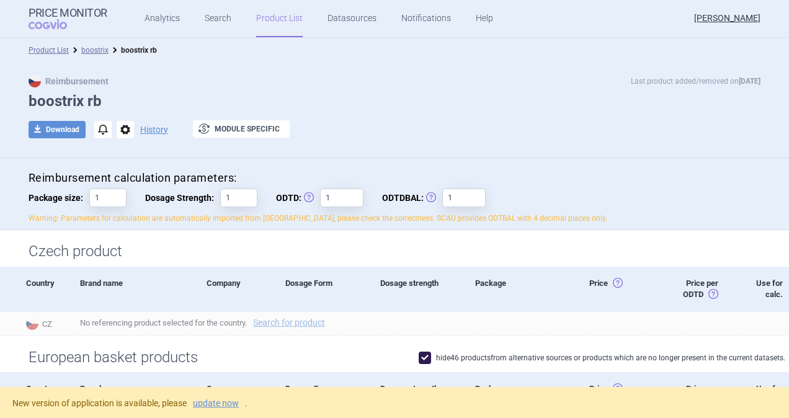 The width and height of the screenshot is (789, 418). What do you see at coordinates (289, 323) in the screenshot?
I see `a: Search for product` at bounding box center [289, 323].